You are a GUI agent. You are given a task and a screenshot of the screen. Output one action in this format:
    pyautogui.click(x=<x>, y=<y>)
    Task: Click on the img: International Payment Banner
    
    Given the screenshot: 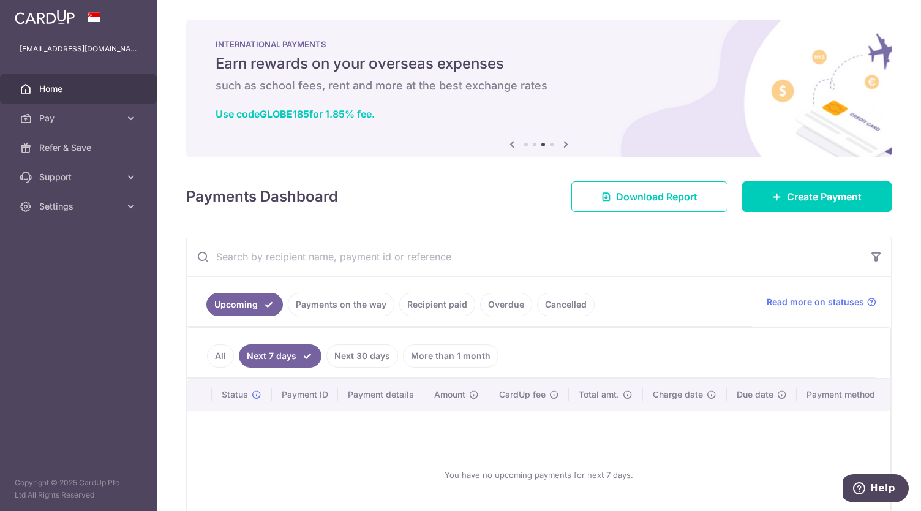 What is the action you would take?
    pyautogui.click(x=539, y=88)
    